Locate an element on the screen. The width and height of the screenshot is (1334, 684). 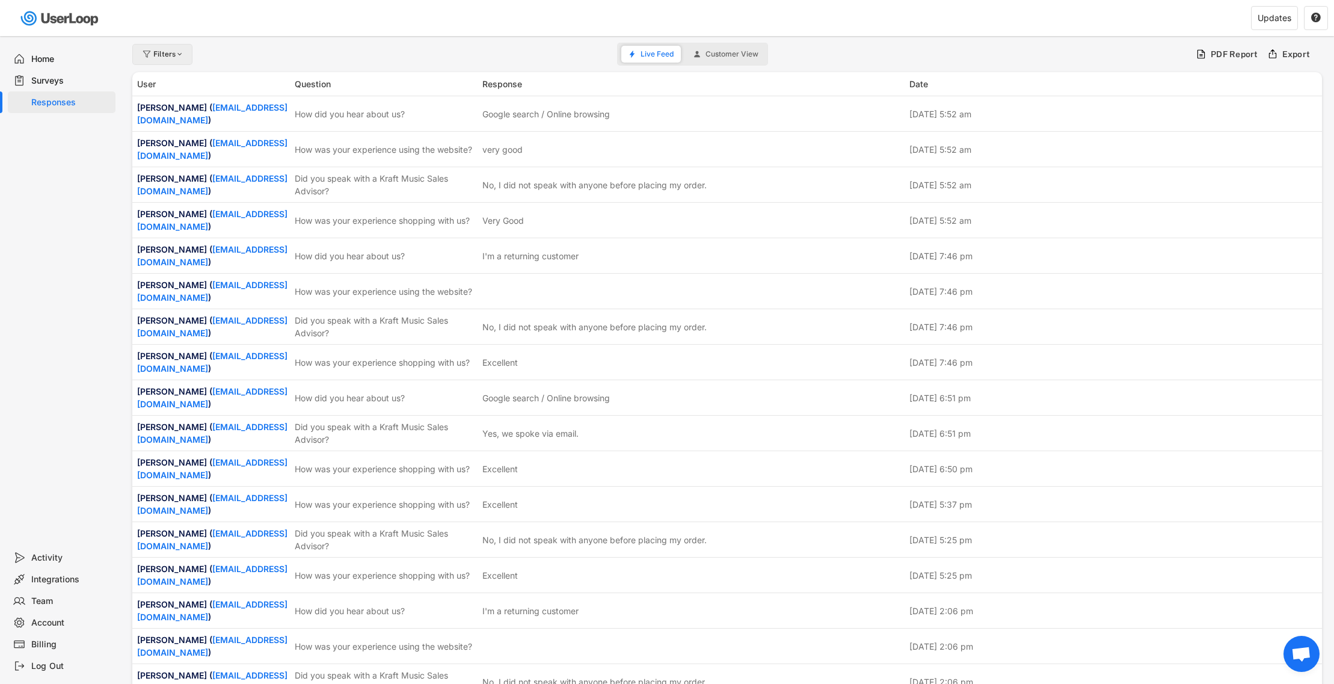
img: userloop-logo-01.svg is located at coordinates (60, 18).